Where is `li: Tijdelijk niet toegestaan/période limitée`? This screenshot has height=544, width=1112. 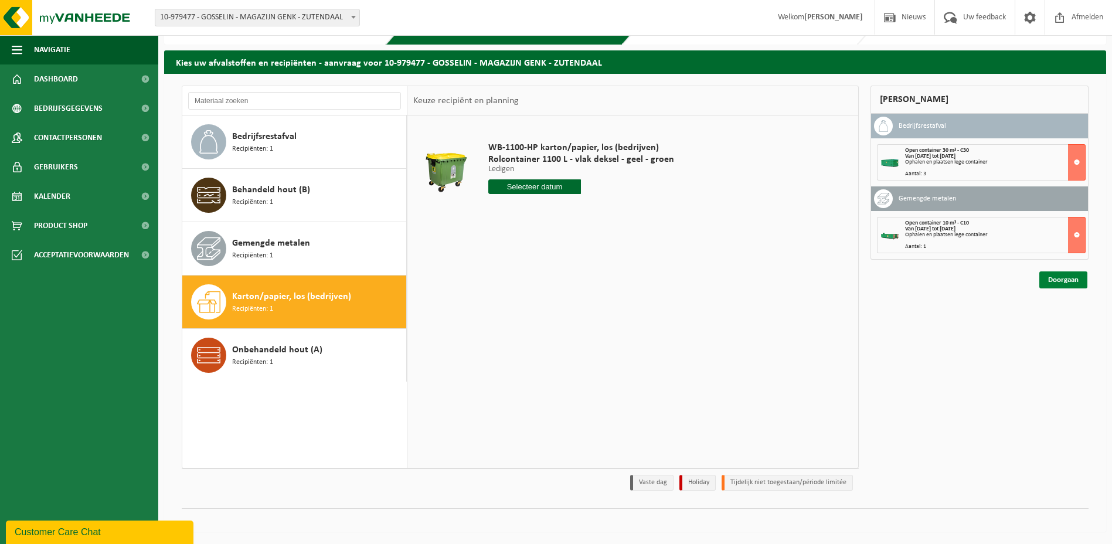 li: Tijdelijk niet toegestaan/période limitée is located at coordinates (787, 483).